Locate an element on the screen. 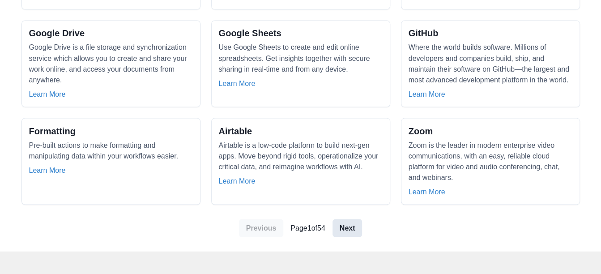 Image resolution: width=601 pixels, height=274 pixels. h2: Zoom is located at coordinates (420, 131).